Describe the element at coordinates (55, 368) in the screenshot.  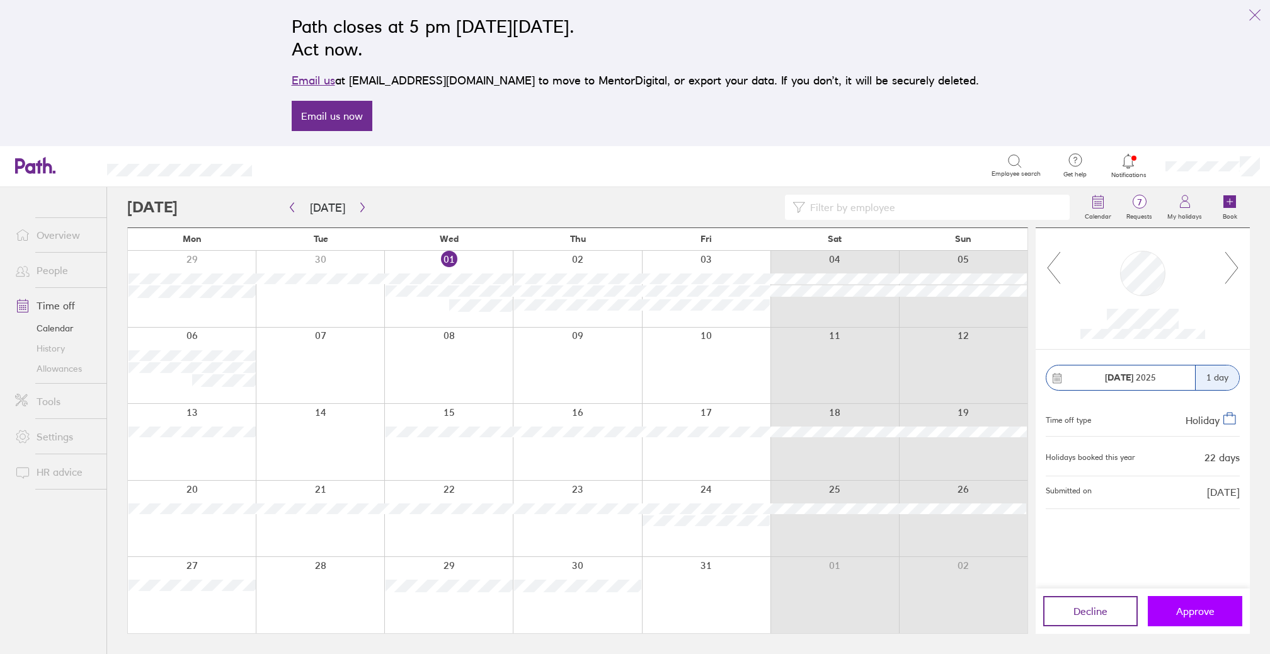
I see `a: Allowances` at that location.